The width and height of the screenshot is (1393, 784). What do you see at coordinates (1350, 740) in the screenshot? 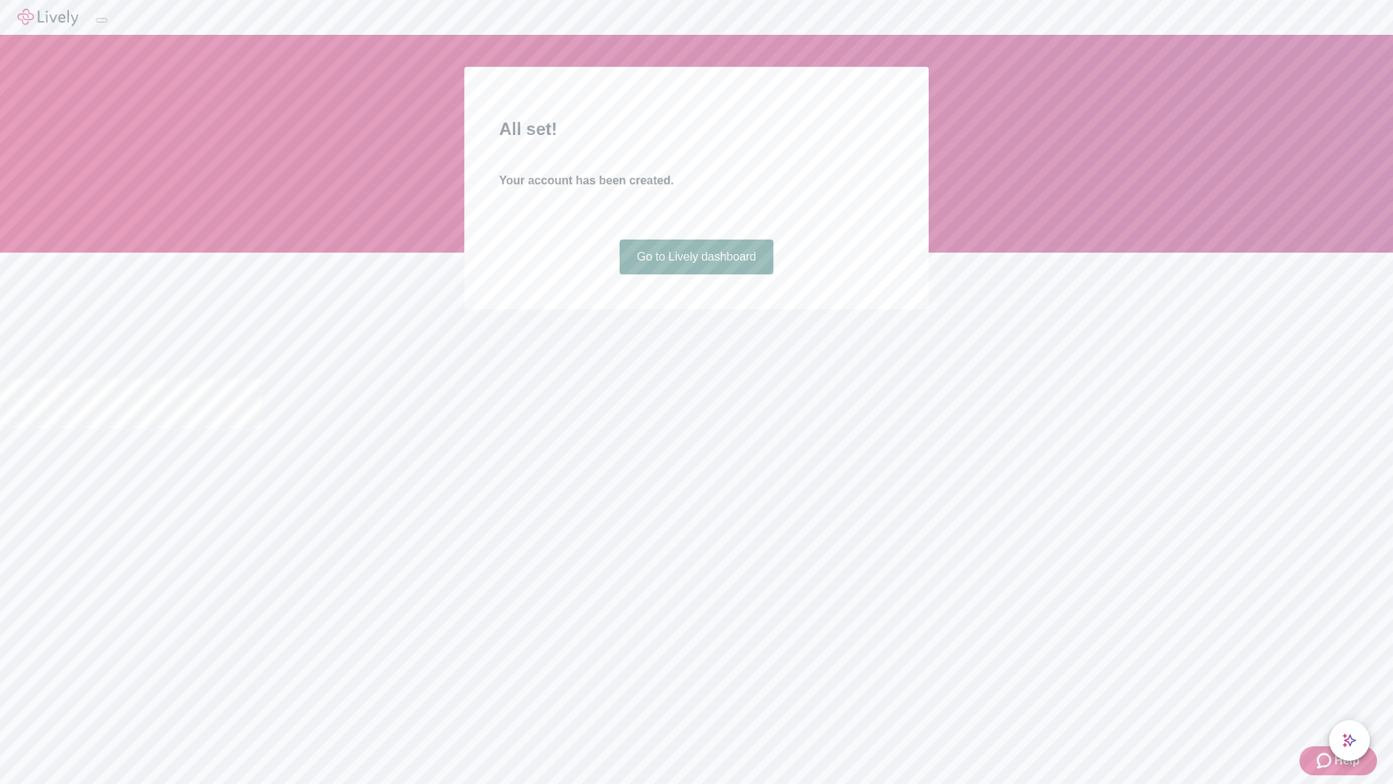
I see `svg: Lively AI Assistant` at bounding box center [1350, 740].